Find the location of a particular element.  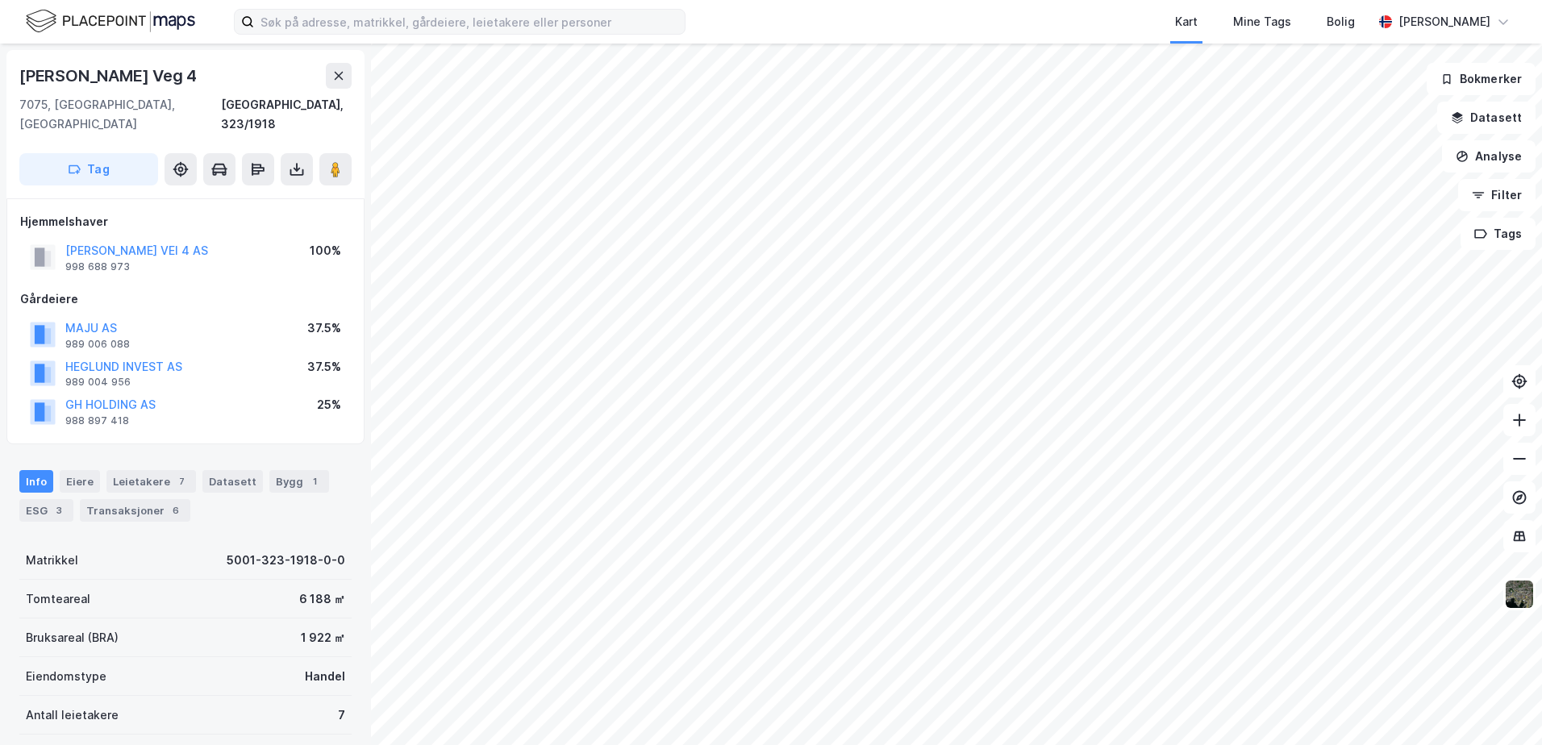

div: 5001-323-1918-0-0 is located at coordinates (285, 560).